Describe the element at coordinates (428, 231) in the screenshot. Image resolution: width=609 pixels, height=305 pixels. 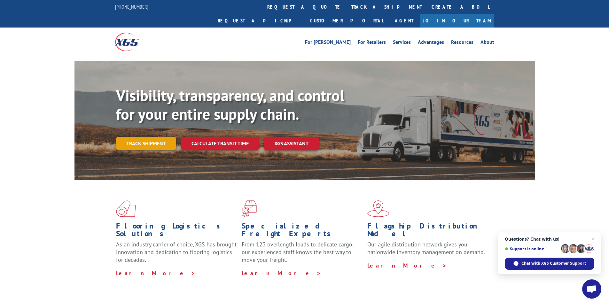
I see `h1: Flagship Distribution Model` at that location.